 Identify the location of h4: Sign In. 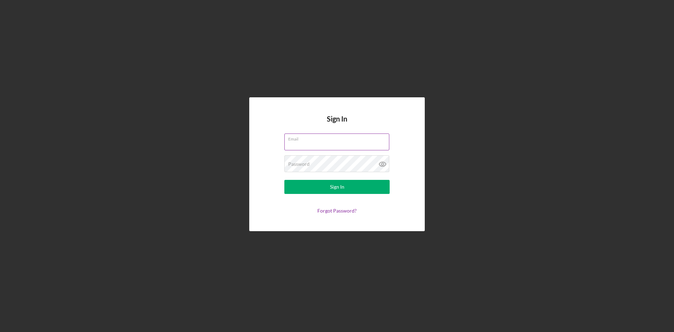
(337, 124).